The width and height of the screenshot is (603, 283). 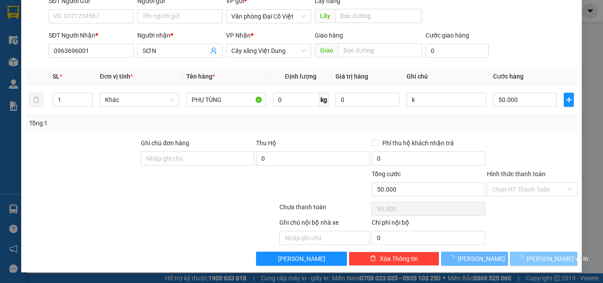 What do you see at coordinates (367, 100) in the screenshot?
I see `input: 0` at bounding box center [367, 100].